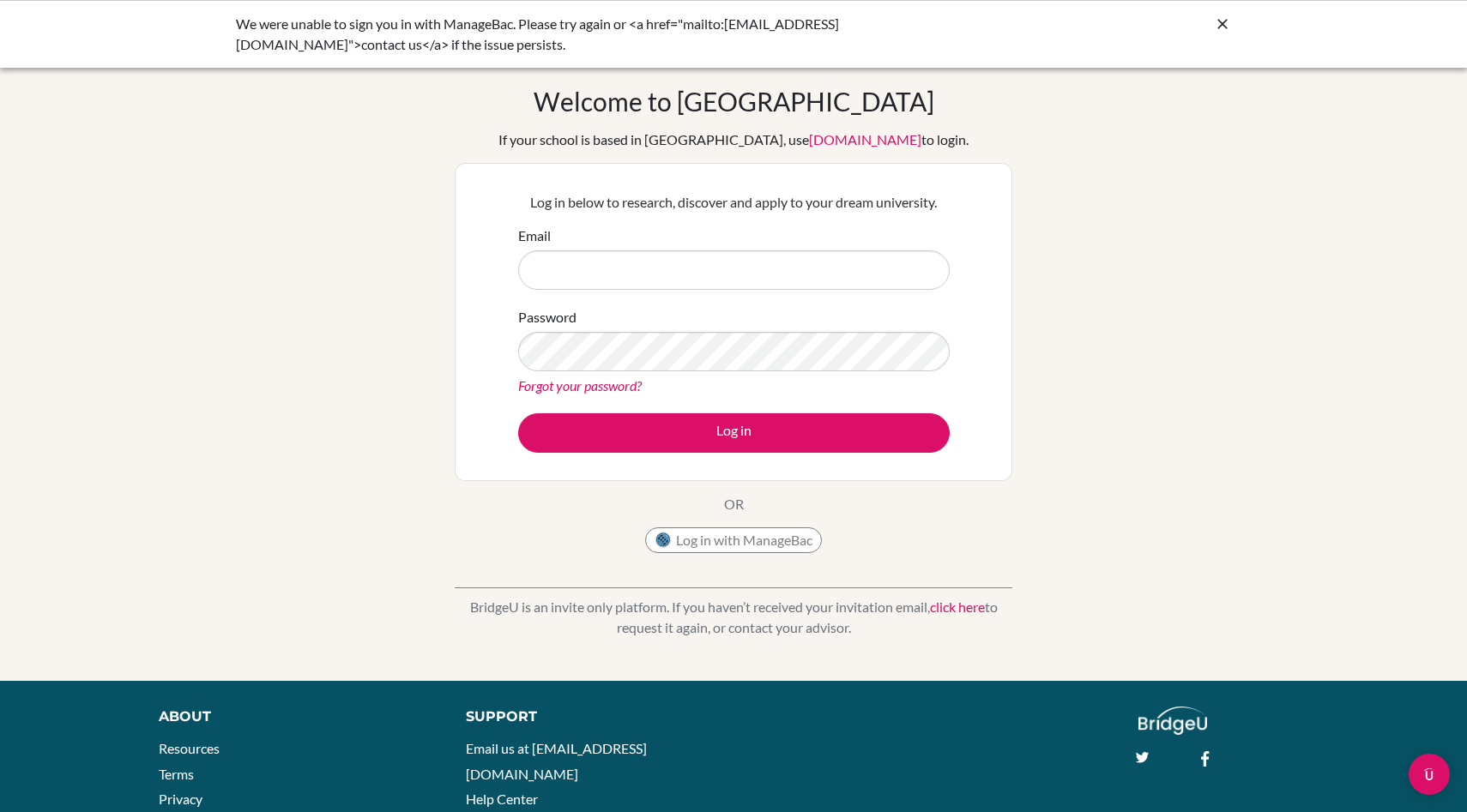 Image resolution: width=1467 pixels, height=812 pixels. Describe the element at coordinates (734, 618) in the screenshot. I see `p: BridgeU is an invite only platform. If you haven’t received your invitation email, to request it ...` at that location.